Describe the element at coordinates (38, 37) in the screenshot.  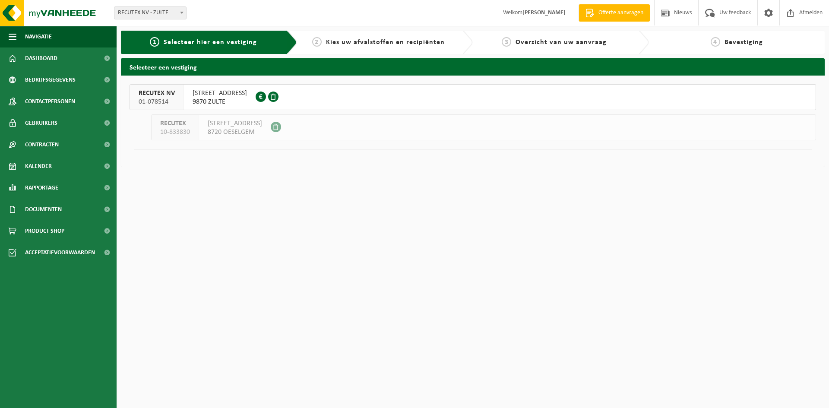
I see `span: Navigatie` at that location.